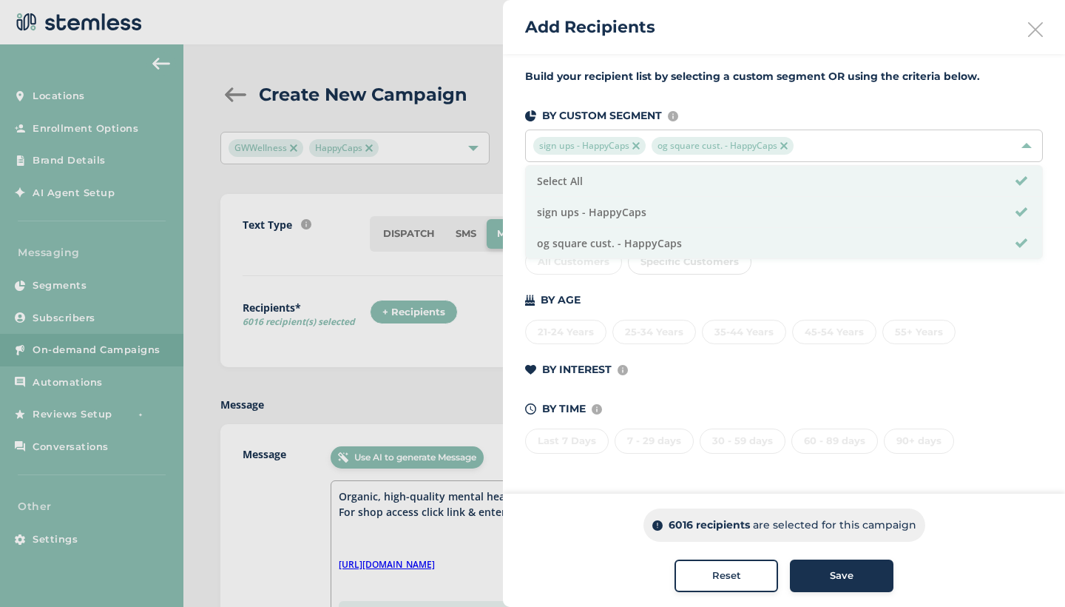  Describe the element at coordinates (564, 408) in the screenshot. I see `p: BY TIME` at that location.